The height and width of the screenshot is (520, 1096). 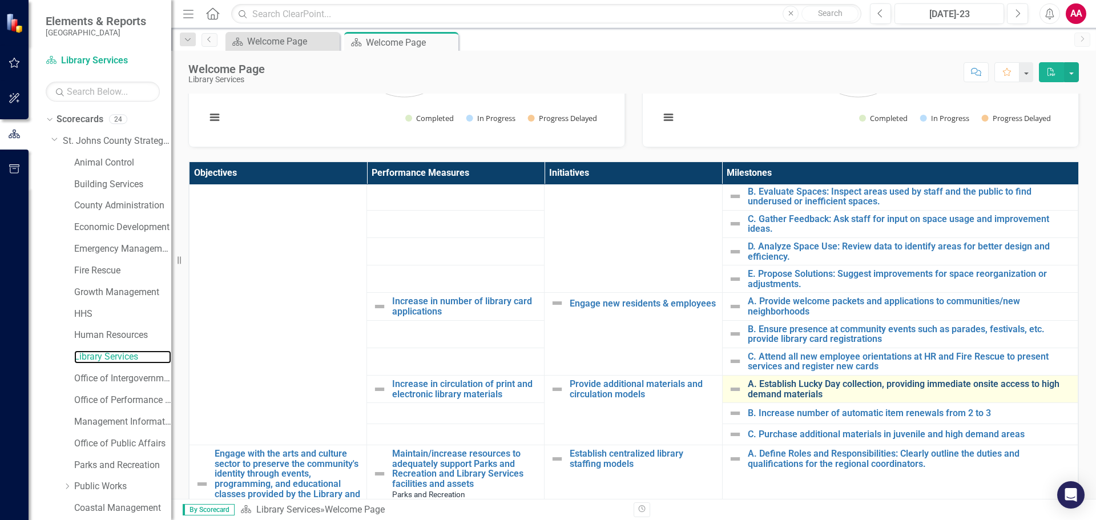 I want to click on a: Maintain/increase resources to adequately support Parks and Recreation and Library Services facil..., so click(x=465, y=469).